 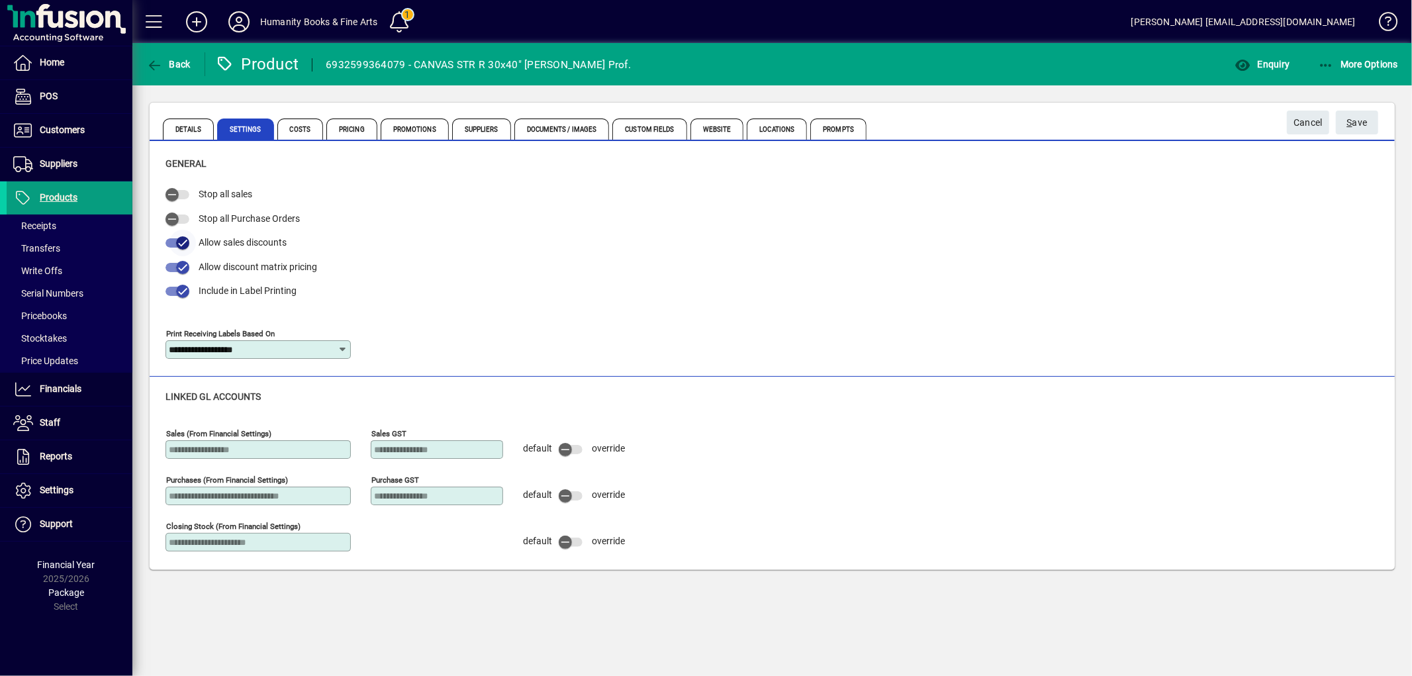 I want to click on span: Allow discount matrix pricing, so click(x=257, y=267).